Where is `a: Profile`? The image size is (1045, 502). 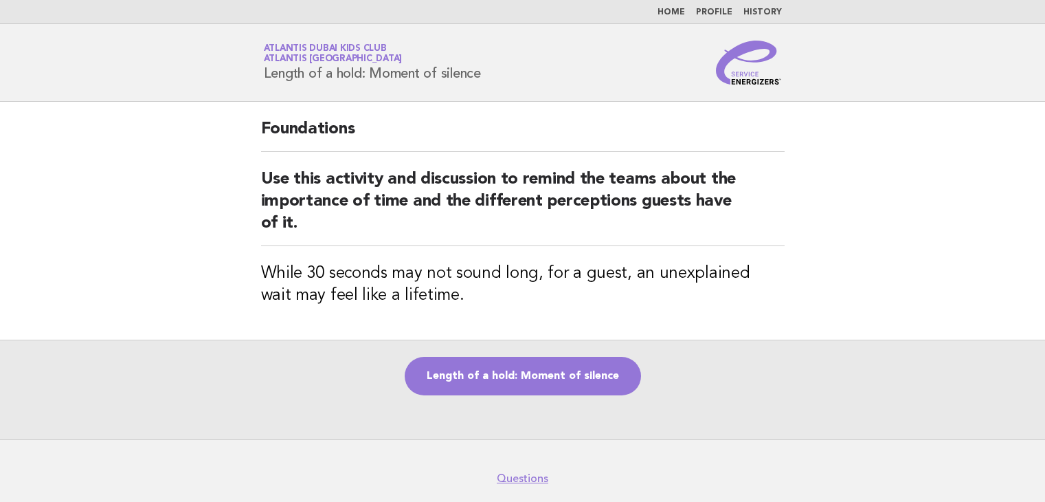 a: Profile is located at coordinates (714, 12).